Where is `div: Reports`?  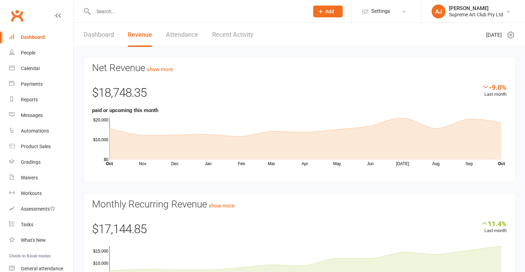 div: Reports is located at coordinates (29, 100).